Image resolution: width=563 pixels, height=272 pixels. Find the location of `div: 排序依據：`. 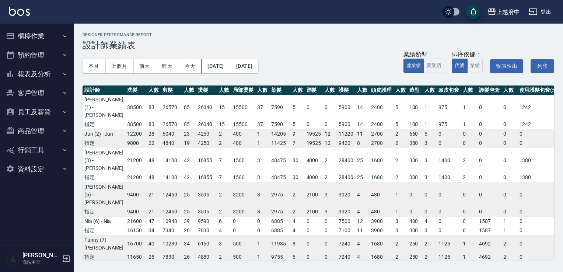

div: 排序依據： is located at coordinates (467, 55).